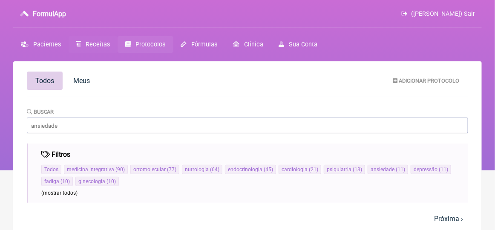 The height and width of the screenshot is (230, 495). Describe the element at coordinates (90, 169) in the screenshot. I see `span: medicina integrativa` at that location.